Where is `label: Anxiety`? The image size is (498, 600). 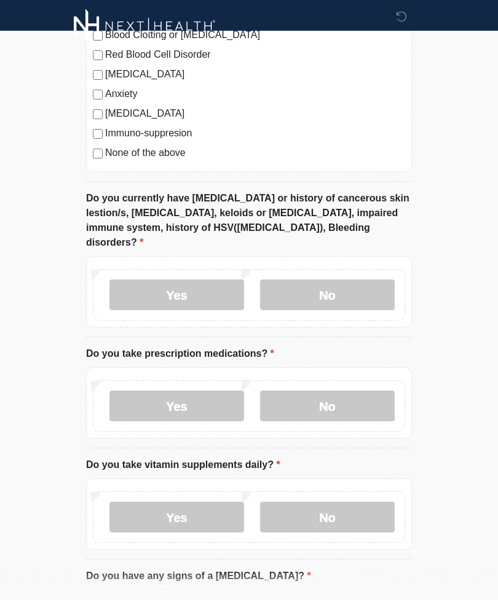
label: Anxiety is located at coordinates (255, 95).